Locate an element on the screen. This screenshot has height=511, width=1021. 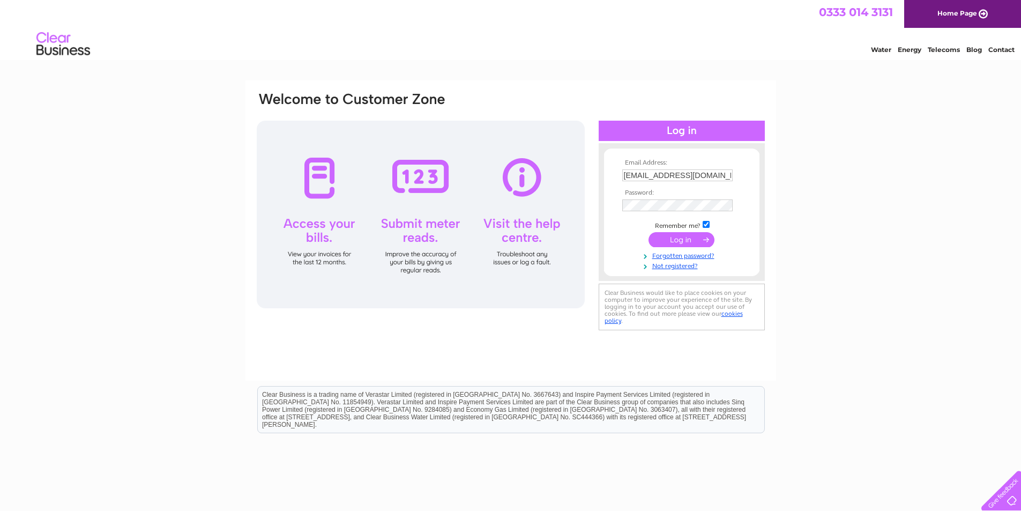
a: Telecoms is located at coordinates (944, 49).